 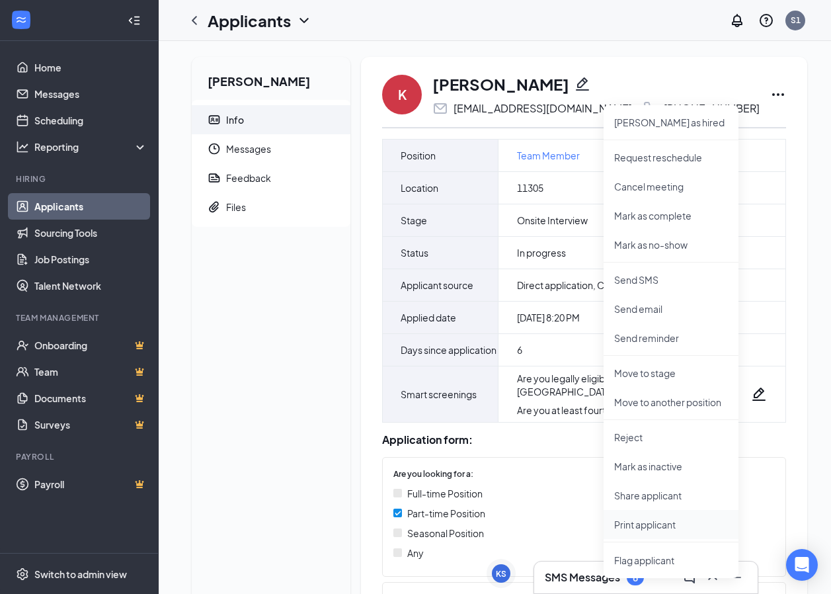 What do you see at coordinates (671, 437) in the screenshot?
I see `p: Reject` at bounding box center [671, 437].